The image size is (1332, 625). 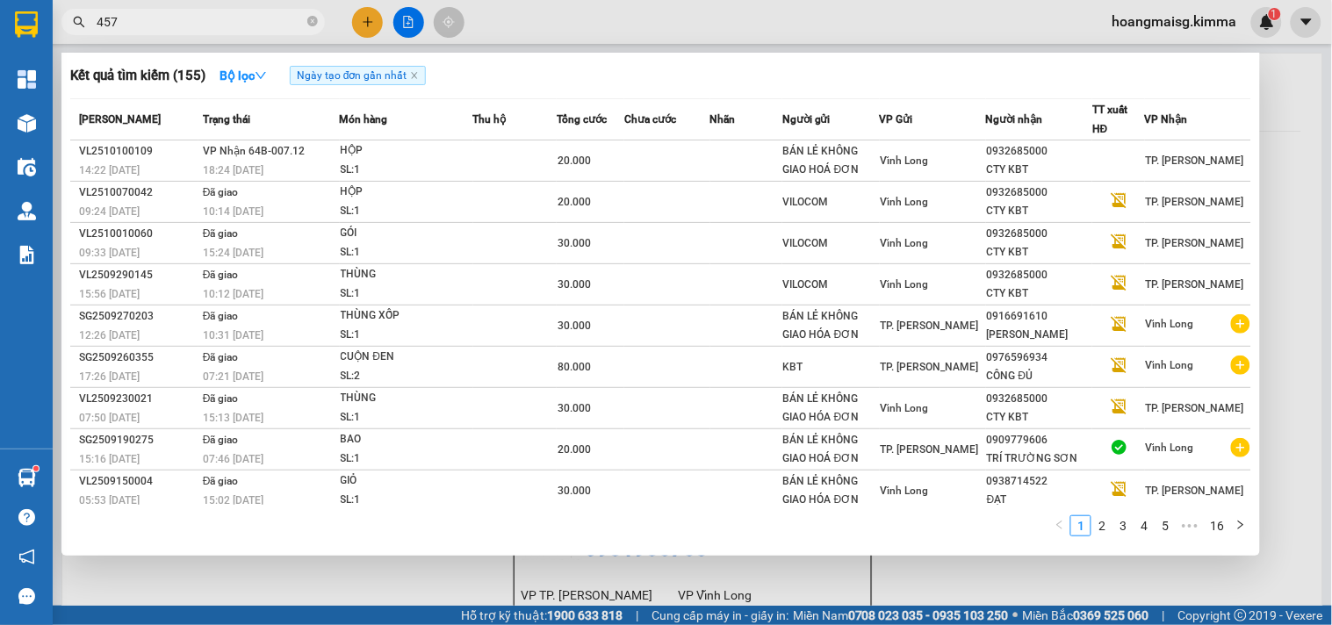 I want to click on div: GÓI, so click(x=407, y=234).